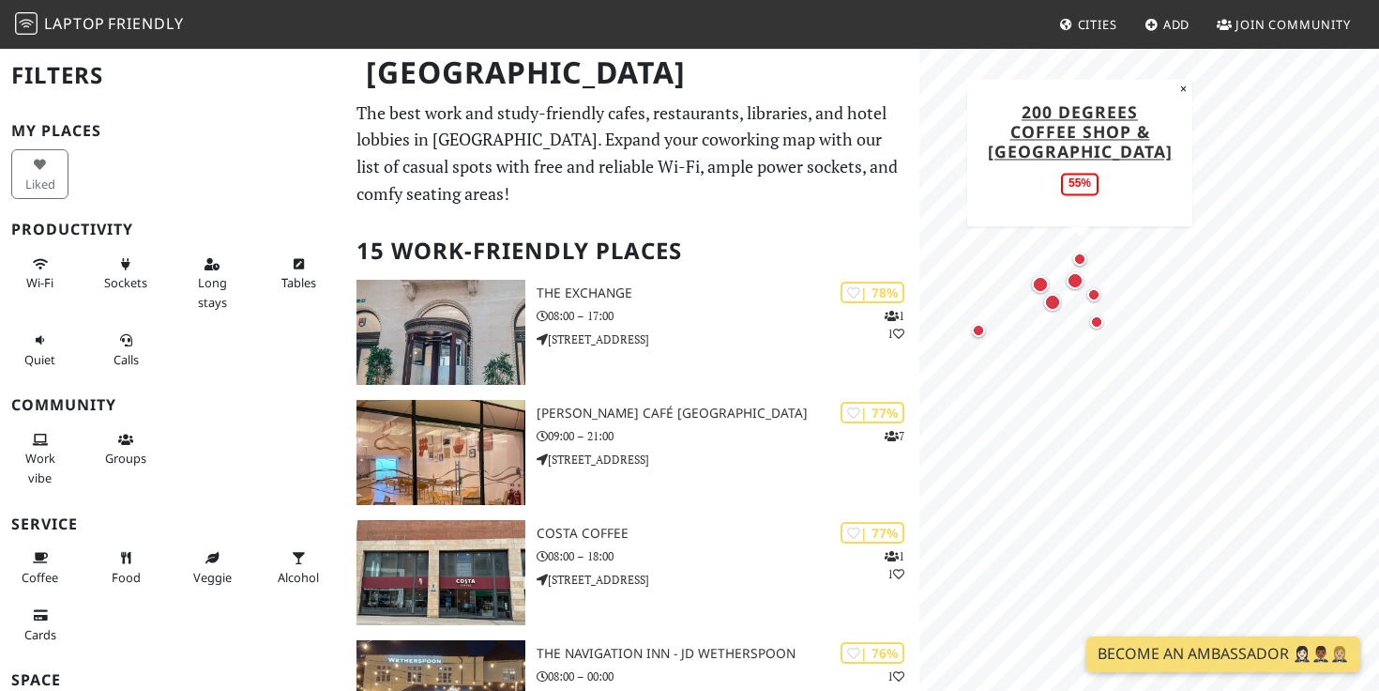 The width and height of the screenshot is (1379, 691). What do you see at coordinates (74, 23) in the screenshot?
I see `span: Laptop` at bounding box center [74, 23].